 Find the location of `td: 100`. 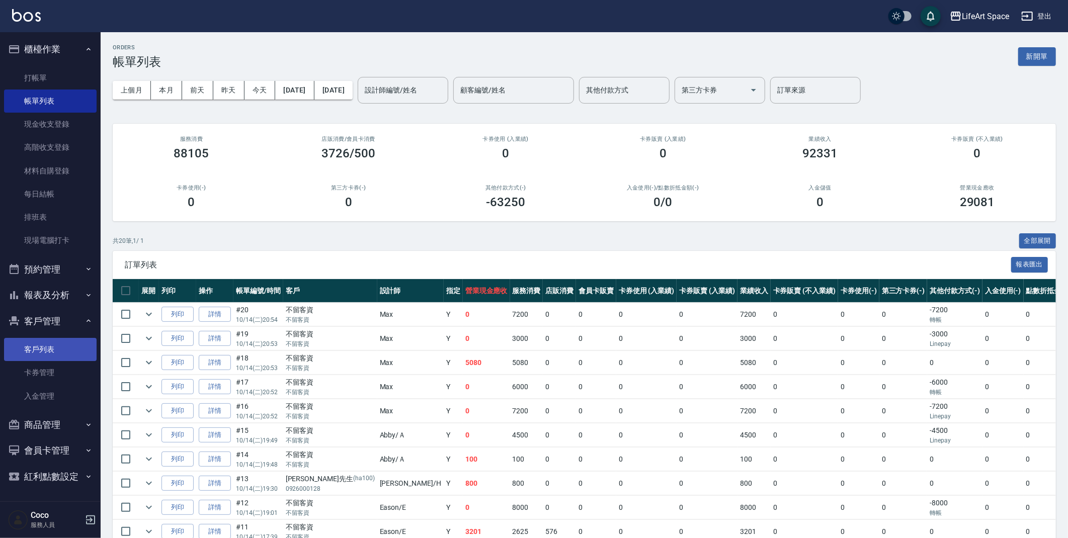

td: 100 is located at coordinates (486, 459).